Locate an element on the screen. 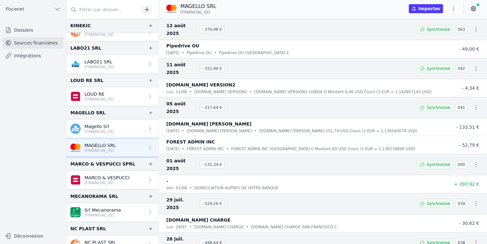  span: 01 août 2025 is located at coordinates (182, 164).